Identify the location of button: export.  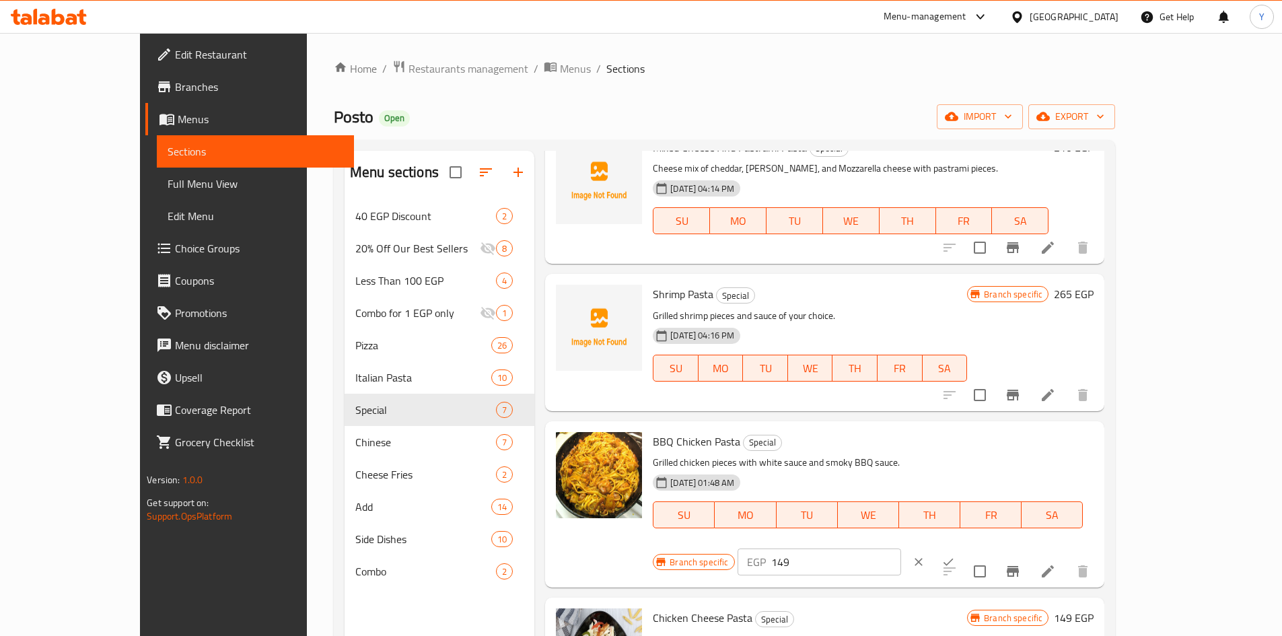
(1071, 116).